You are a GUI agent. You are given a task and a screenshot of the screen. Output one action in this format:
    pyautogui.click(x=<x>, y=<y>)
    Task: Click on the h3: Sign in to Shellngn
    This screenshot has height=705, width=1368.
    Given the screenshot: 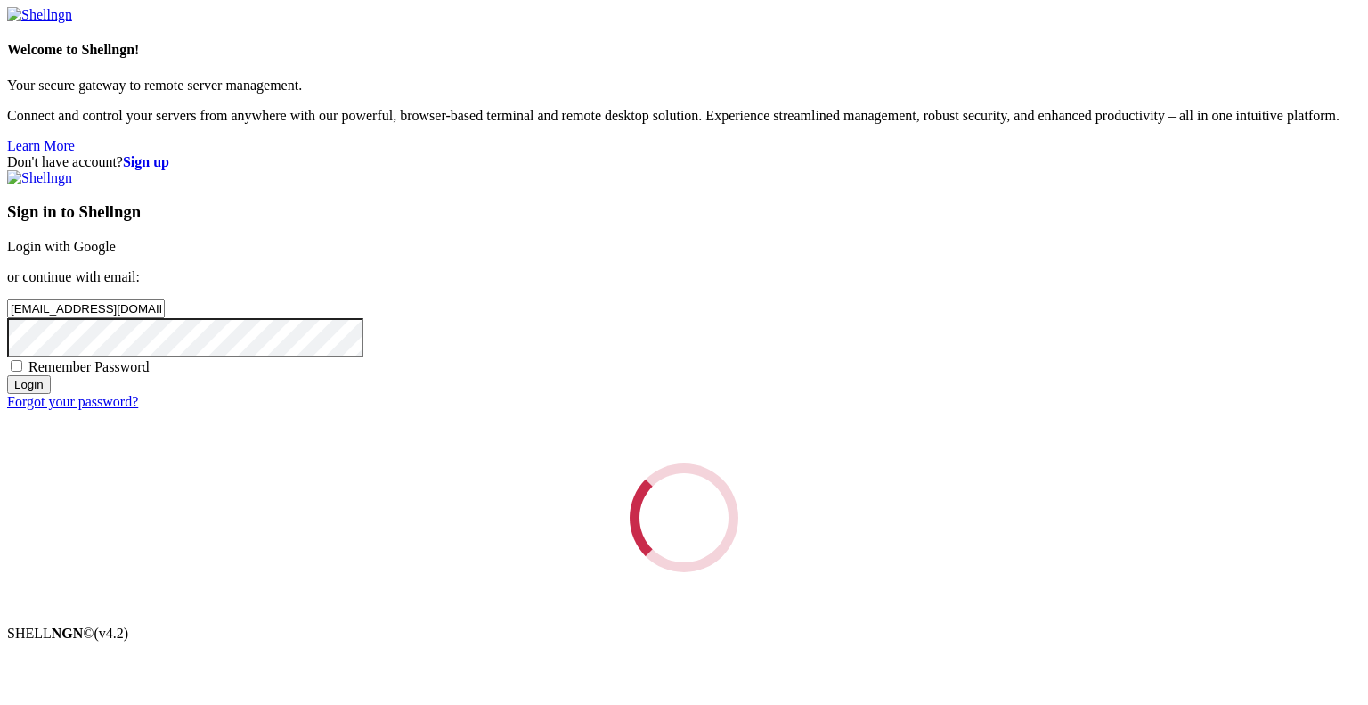 What is the action you would take?
    pyautogui.click(x=684, y=212)
    